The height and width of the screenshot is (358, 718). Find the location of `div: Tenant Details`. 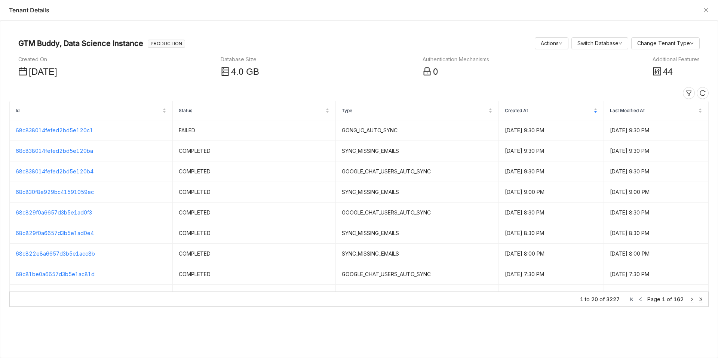

div: Tenant Details is located at coordinates (354, 10).